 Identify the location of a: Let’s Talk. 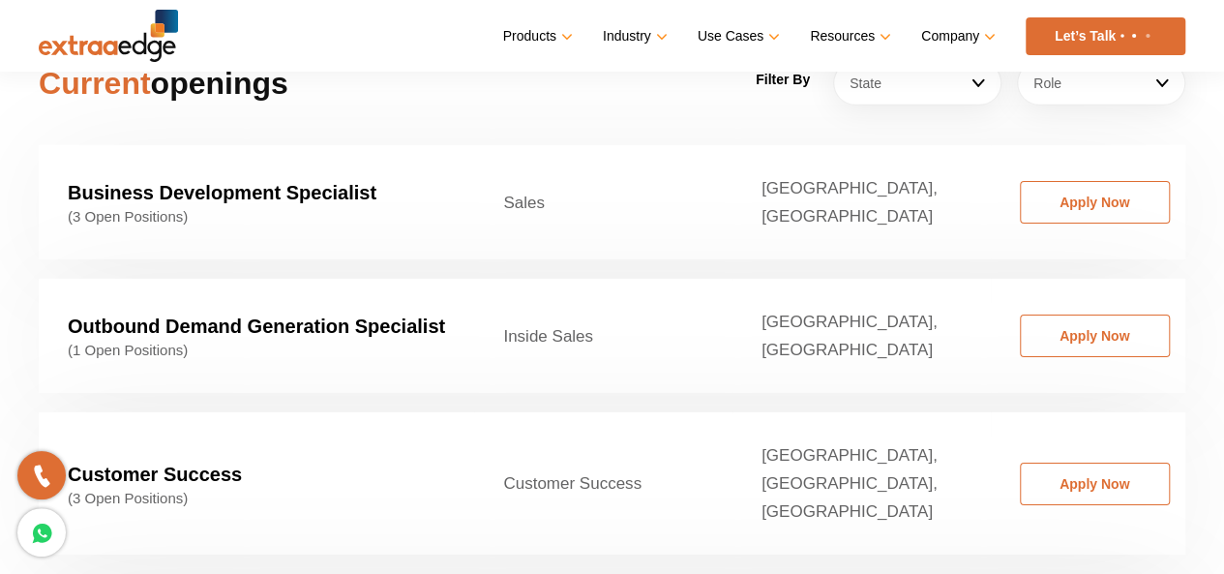
(1105, 36).